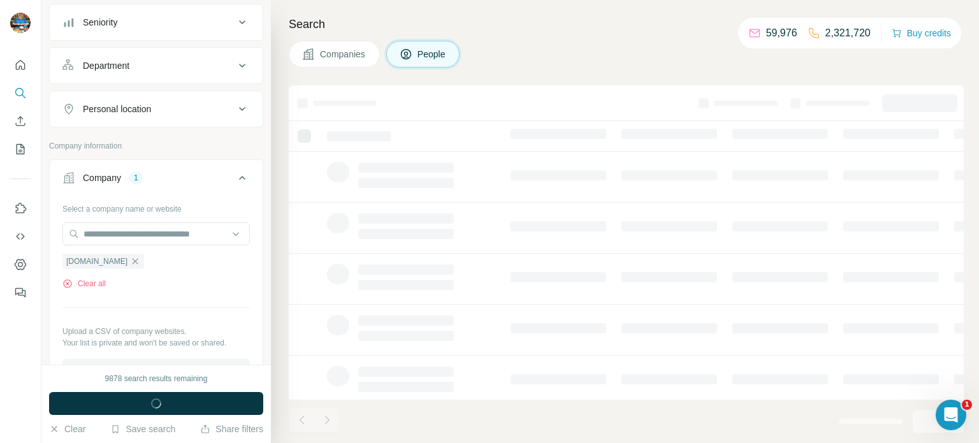 This screenshot has height=443, width=979. What do you see at coordinates (84, 284) in the screenshot?
I see `button: Clear all` at bounding box center [84, 284].